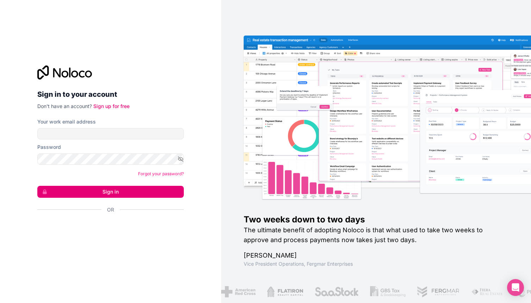  What do you see at coordinates (388, 292) in the screenshot?
I see `img: /assets/gbstax-C-GtDUiK.png` at bounding box center [388, 292].